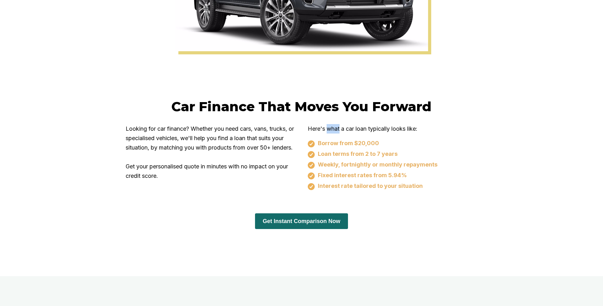 The width and height of the screenshot is (603, 306). What do you see at coordinates (392, 154) in the screenshot?
I see `div: Loan terms from 2 to 7 years` at bounding box center [392, 154].